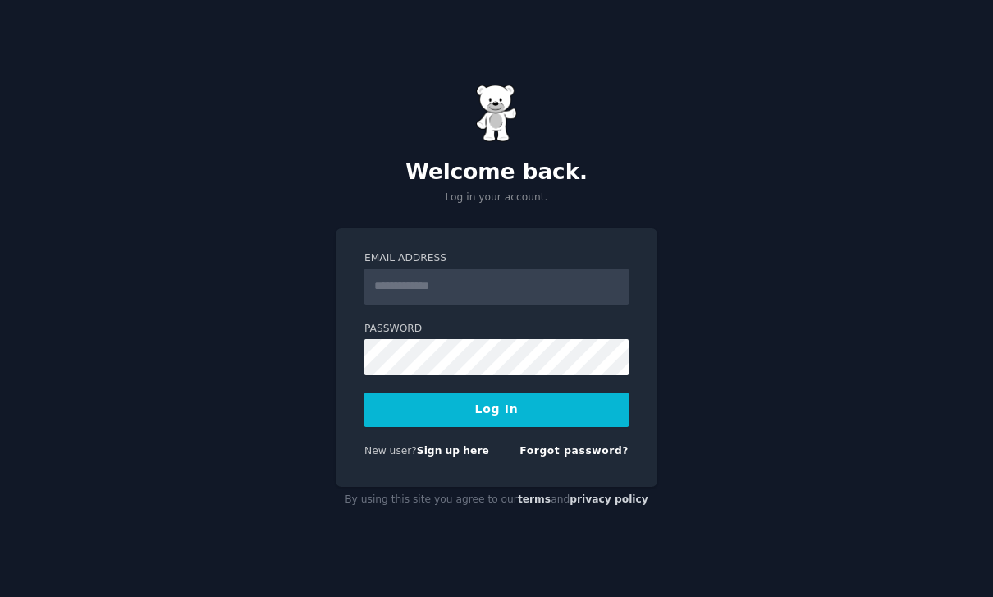 This screenshot has width=993, height=597. I want to click on a: terms, so click(534, 499).